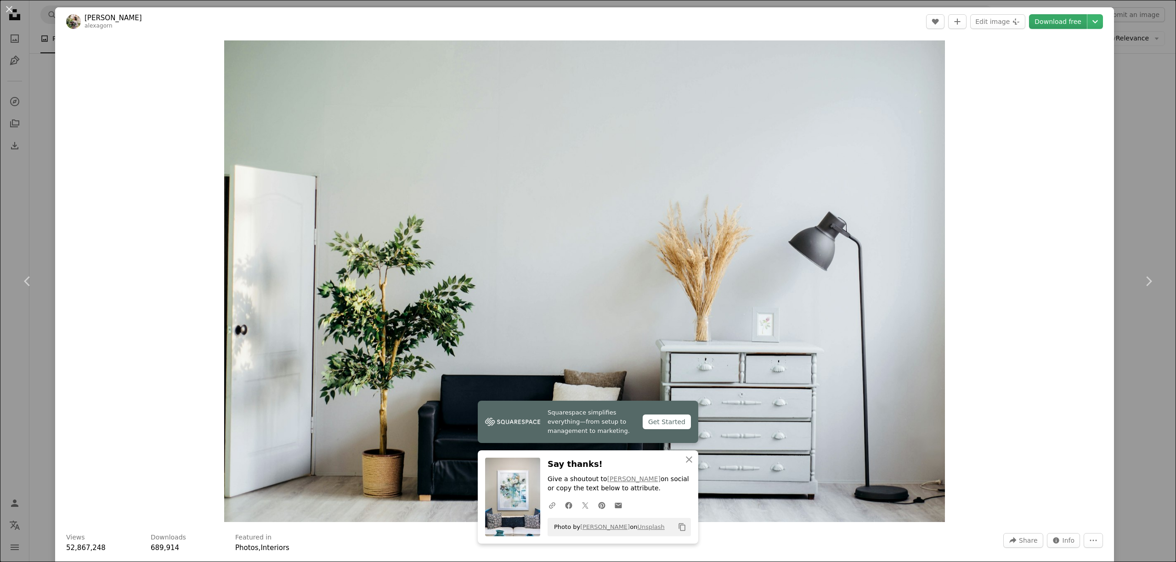  I want to click on a: Squarespace simplifies everything—from setup to management to marketing.Get Started, so click(588, 422).